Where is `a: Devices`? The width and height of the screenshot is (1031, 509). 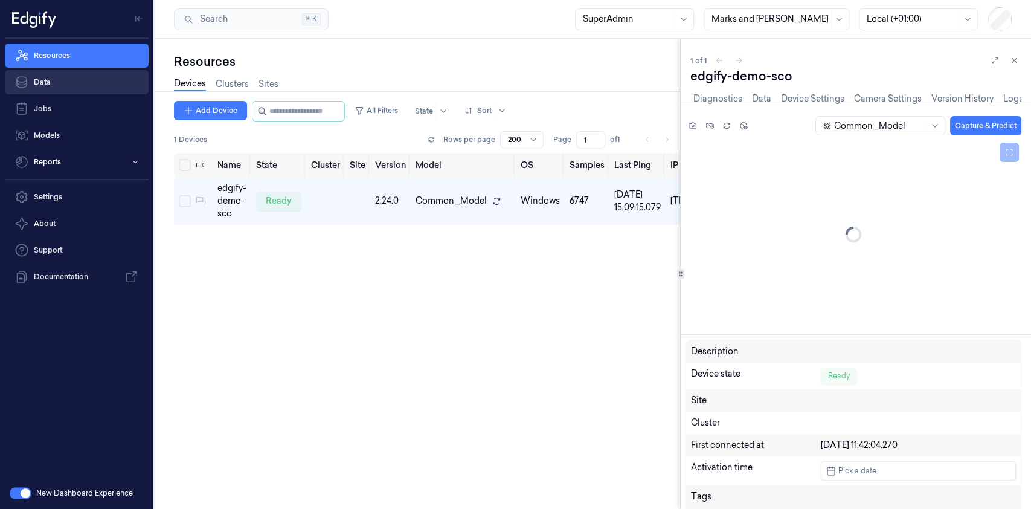
a: Devices is located at coordinates (190, 84).